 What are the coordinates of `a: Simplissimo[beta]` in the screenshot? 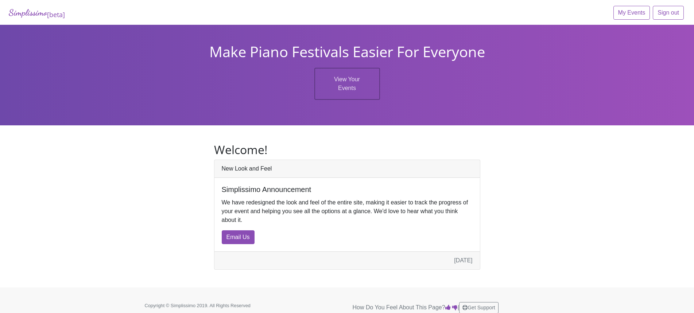 It's located at (37, 13).